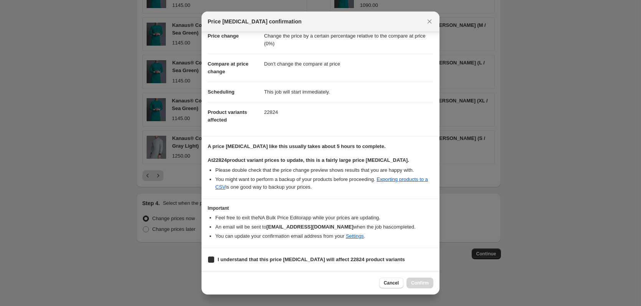  Describe the element at coordinates (324, 183) in the screenshot. I see `li: You might want to perform a backup of your products before proceeding. is one good way to backup ...` at that location.